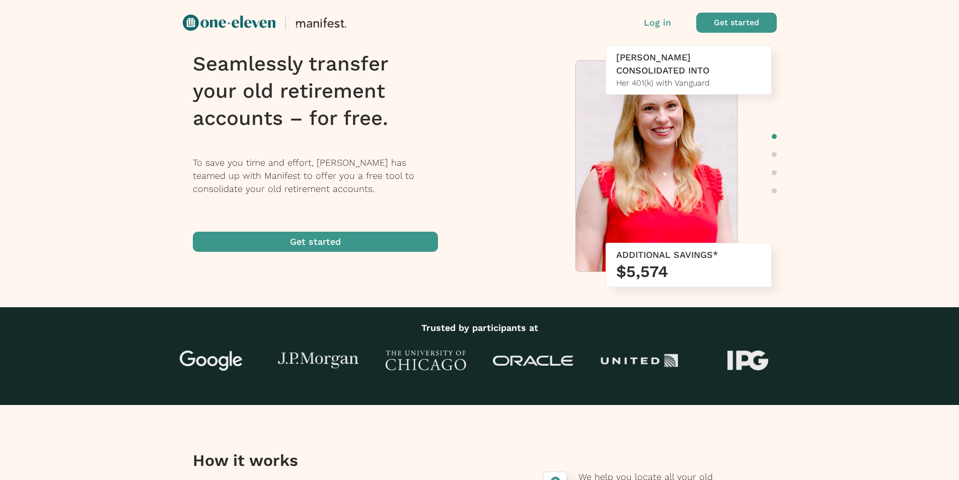 Image resolution: width=959 pixels, height=480 pixels. Describe the element at coordinates (426, 360) in the screenshot. I see `img: University of Chicago` at that location.